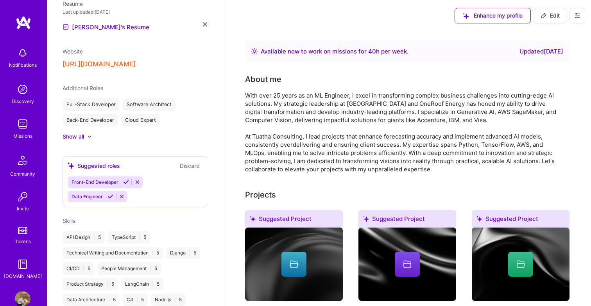 Image resolution: width=591 pixels, height=306 pixels. Describe the element at coordinates (23, 101) in the screenshot. I see `div: Discovery` at that location.